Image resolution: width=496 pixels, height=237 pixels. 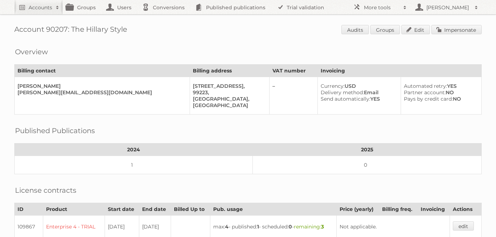 What do you see at coordinates (358, 86) in the screenshot?
I see `div: USD` at bounding box center [358, 86].